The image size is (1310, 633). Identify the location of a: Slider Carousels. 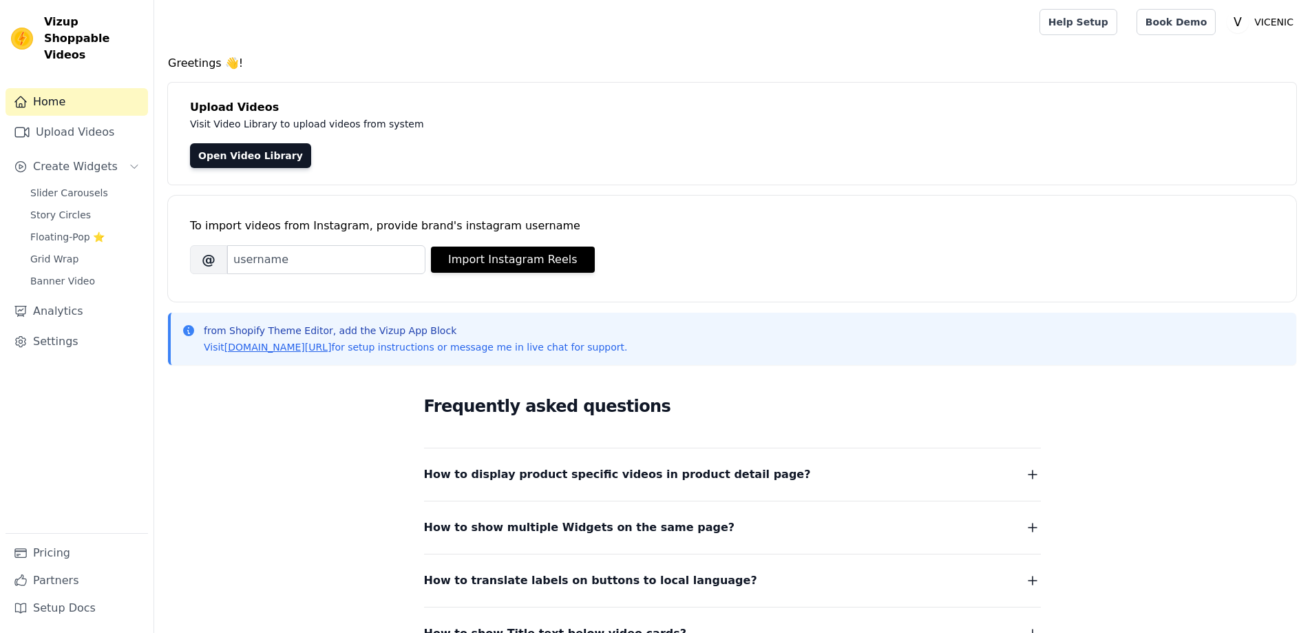
(85, 193).